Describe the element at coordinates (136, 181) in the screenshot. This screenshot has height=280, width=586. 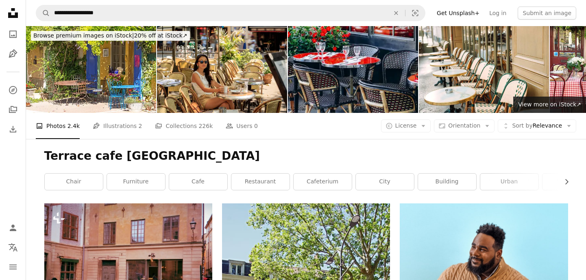
I see `a: furniture` at that location.